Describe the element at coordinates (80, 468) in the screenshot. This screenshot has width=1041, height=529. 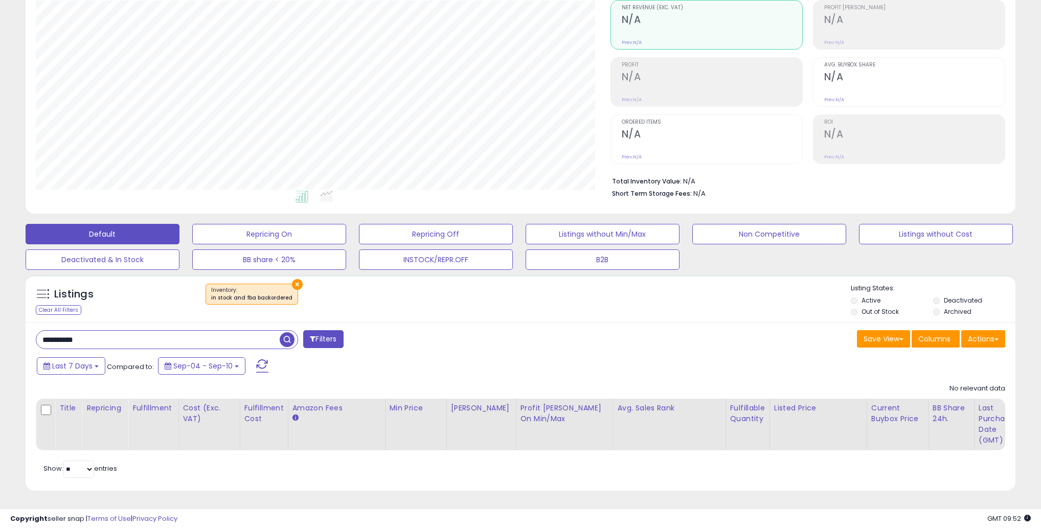
I see `span: Show: entries` at that location.